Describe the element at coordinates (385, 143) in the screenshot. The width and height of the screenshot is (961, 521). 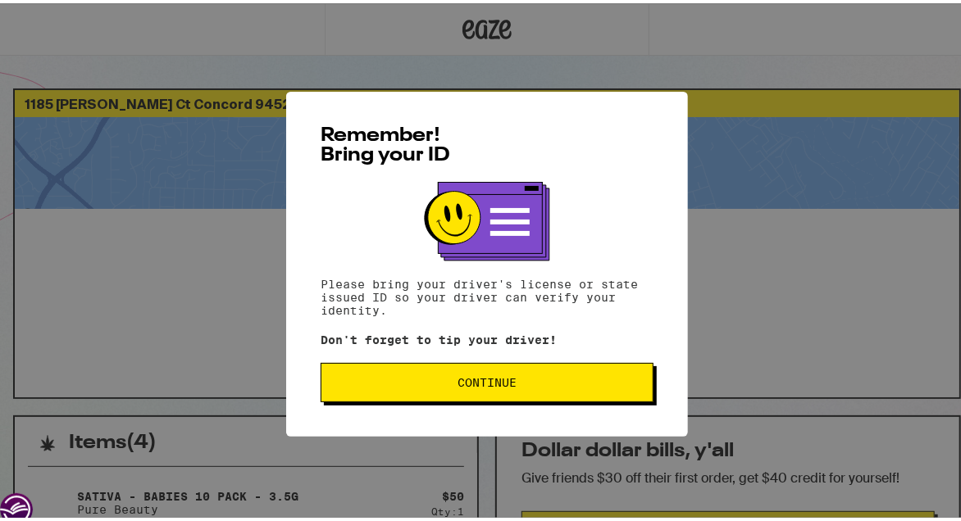
I see `span: Remember! Bring your ID` at that location.